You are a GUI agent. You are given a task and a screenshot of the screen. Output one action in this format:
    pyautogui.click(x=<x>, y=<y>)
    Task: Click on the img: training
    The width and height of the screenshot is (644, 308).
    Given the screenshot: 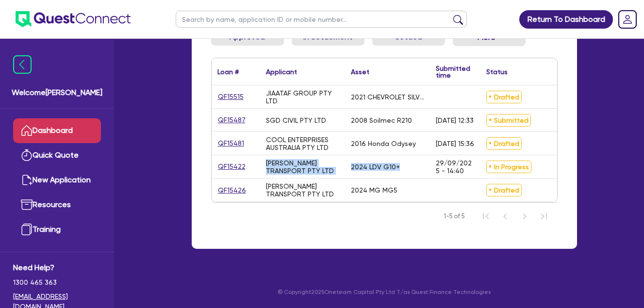 What is the action you would take?
    pyautogui.click(x=27, y=229)
    